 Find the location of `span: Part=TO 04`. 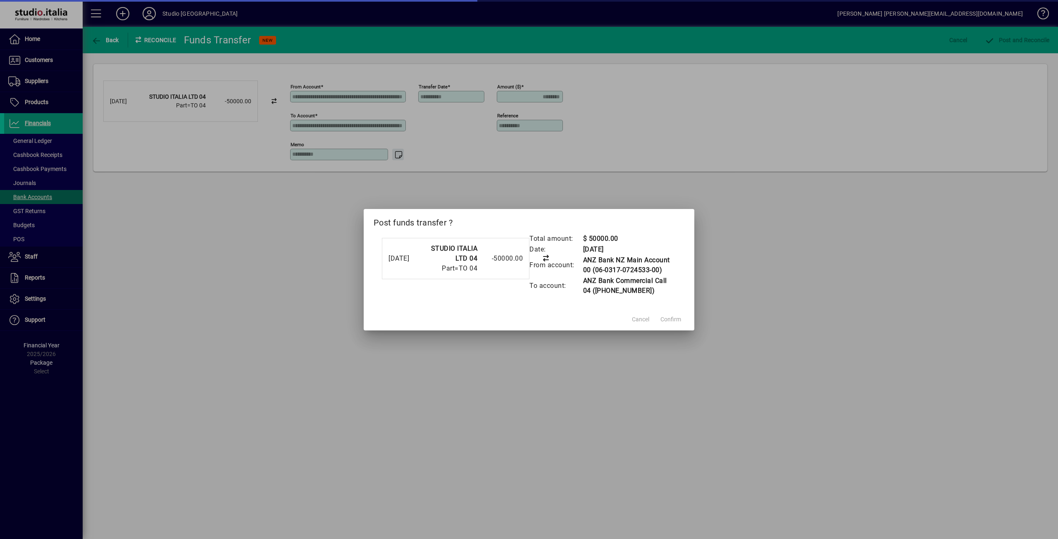

span: Part=TO 04 is located at coordinates (459, 268).